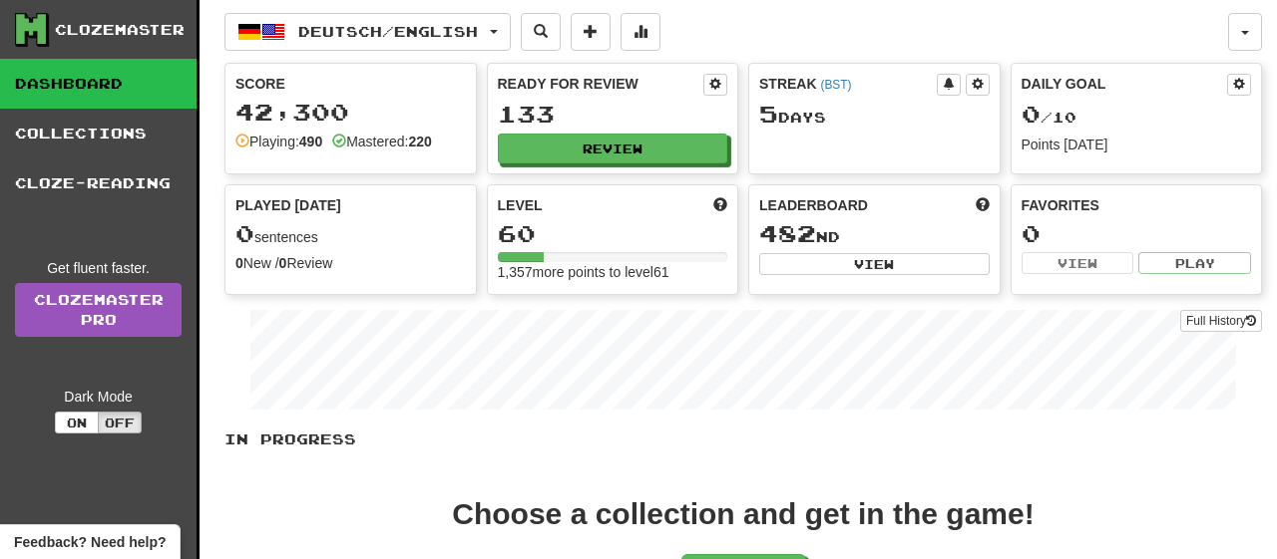  I want to click on div: Playing:, so click(278, 142).